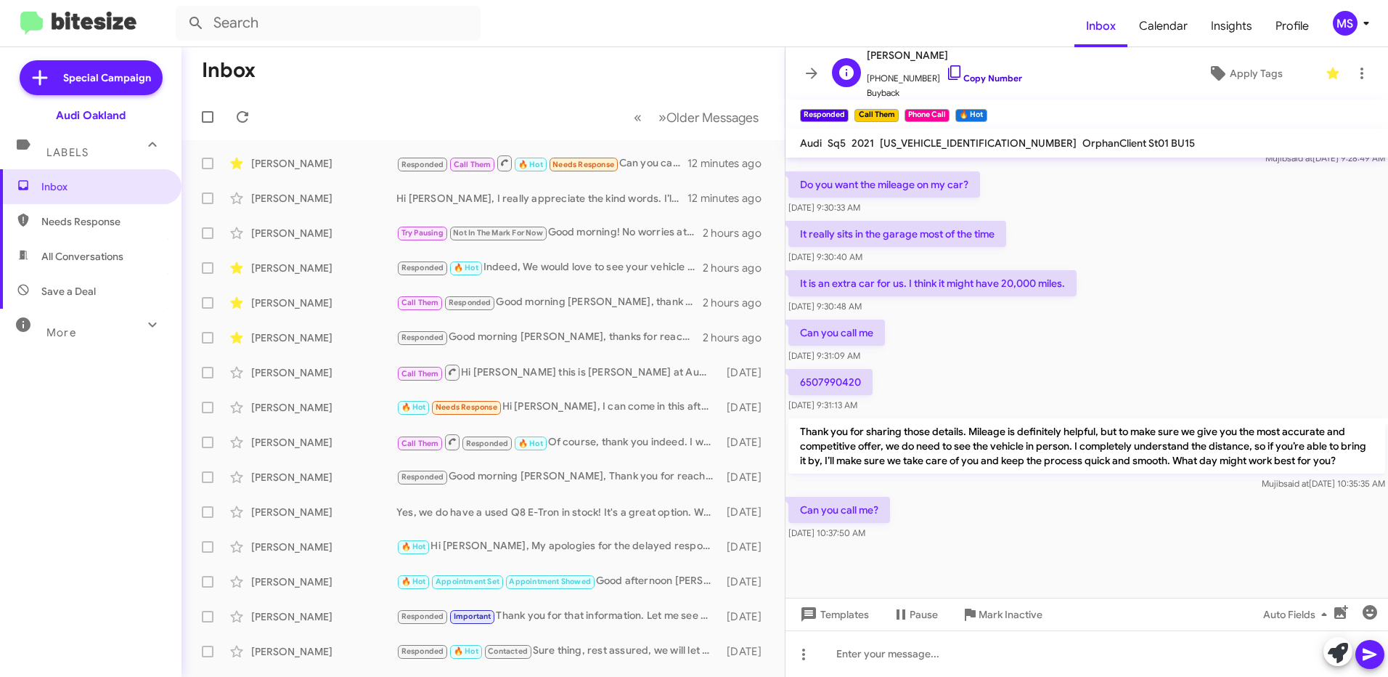  Describe the element at coordinates (498, 232) in the screenshot. I see `span: Not In The Mark For Now` at that location.